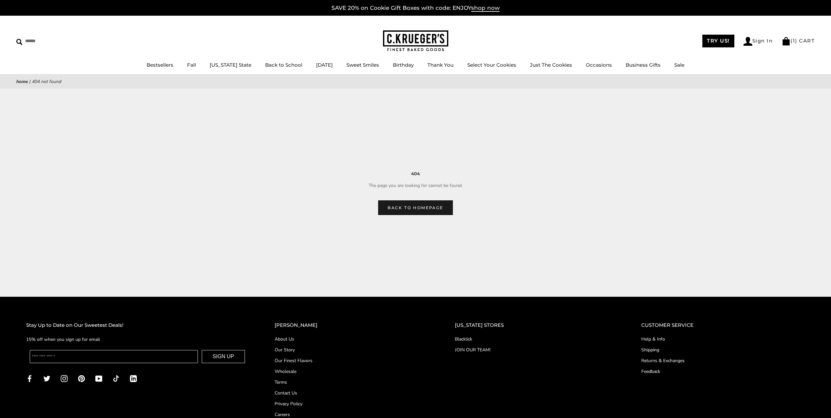  I want to click on a: Occasions, so click(599, 65).